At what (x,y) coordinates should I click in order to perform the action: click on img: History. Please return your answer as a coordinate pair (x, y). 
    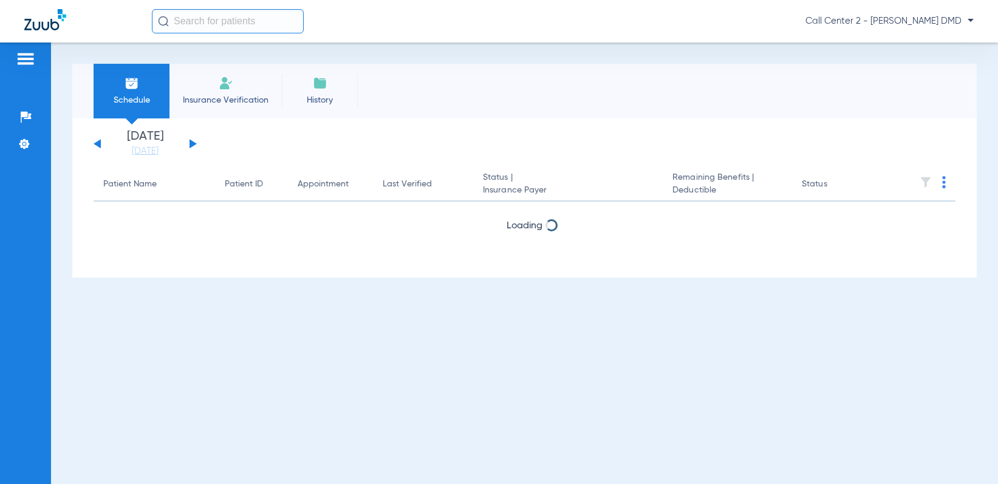
    Looking at the image, I should click on (320, 83).